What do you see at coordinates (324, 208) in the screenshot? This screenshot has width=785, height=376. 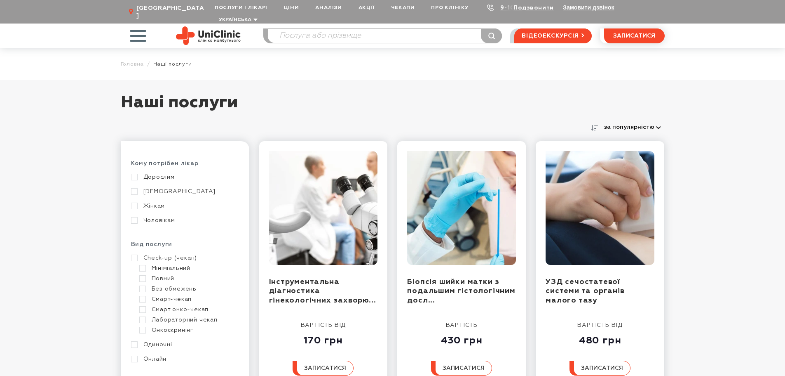 I see `img: Інструментальна діагностика гінекологічних захворювань` at bounding box center [324, 208].